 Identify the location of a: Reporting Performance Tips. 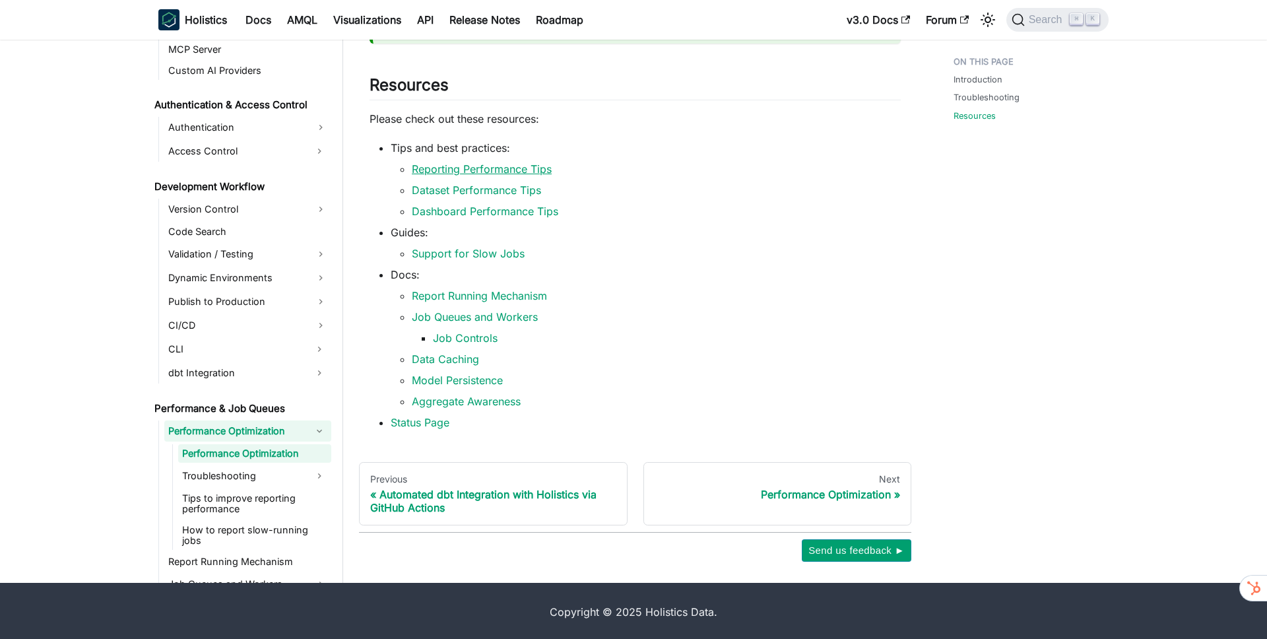
(482, 169).